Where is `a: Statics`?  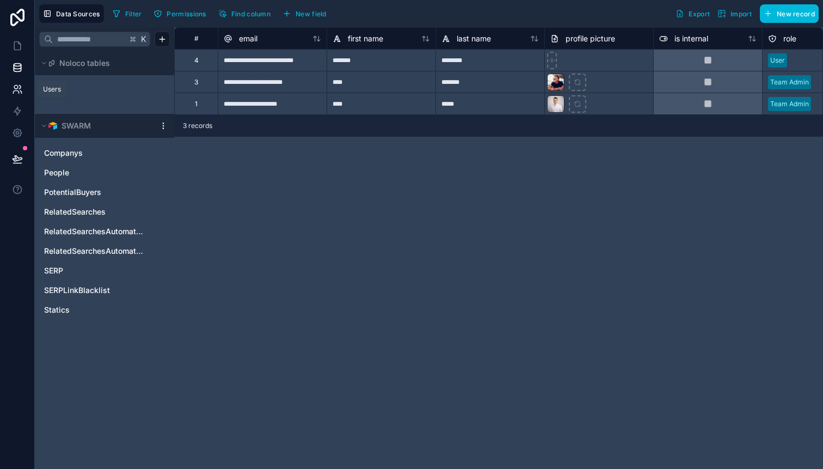
a: Statics is located at coordinates (94, 310).